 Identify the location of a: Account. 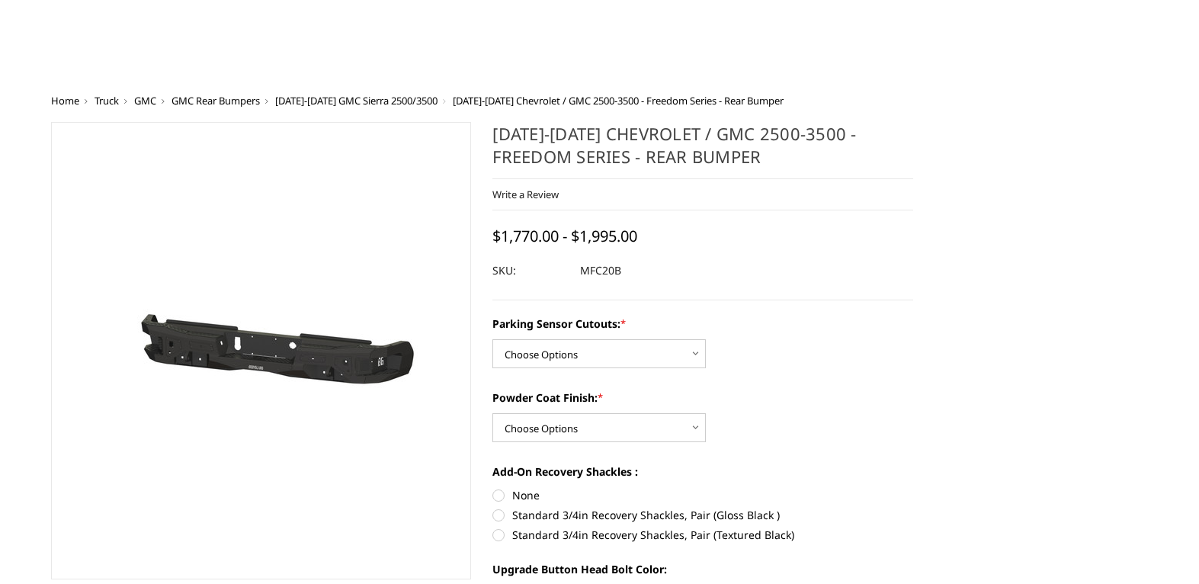
(1032, 55).